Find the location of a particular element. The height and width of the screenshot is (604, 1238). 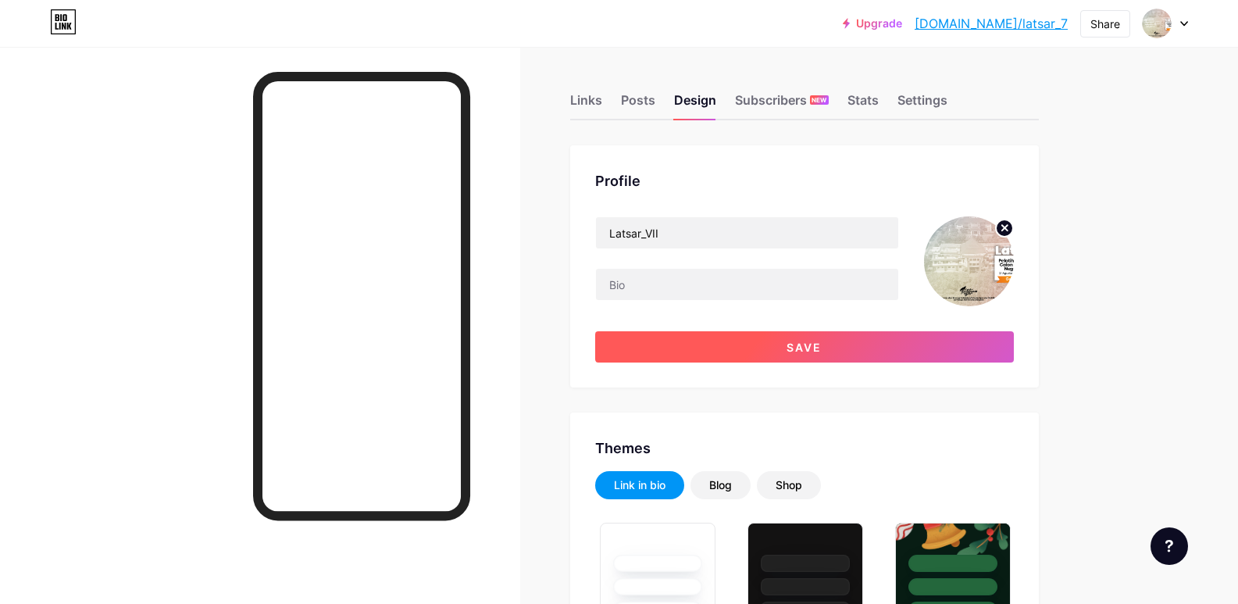

div: Shop is located at coordinates (789, 485).